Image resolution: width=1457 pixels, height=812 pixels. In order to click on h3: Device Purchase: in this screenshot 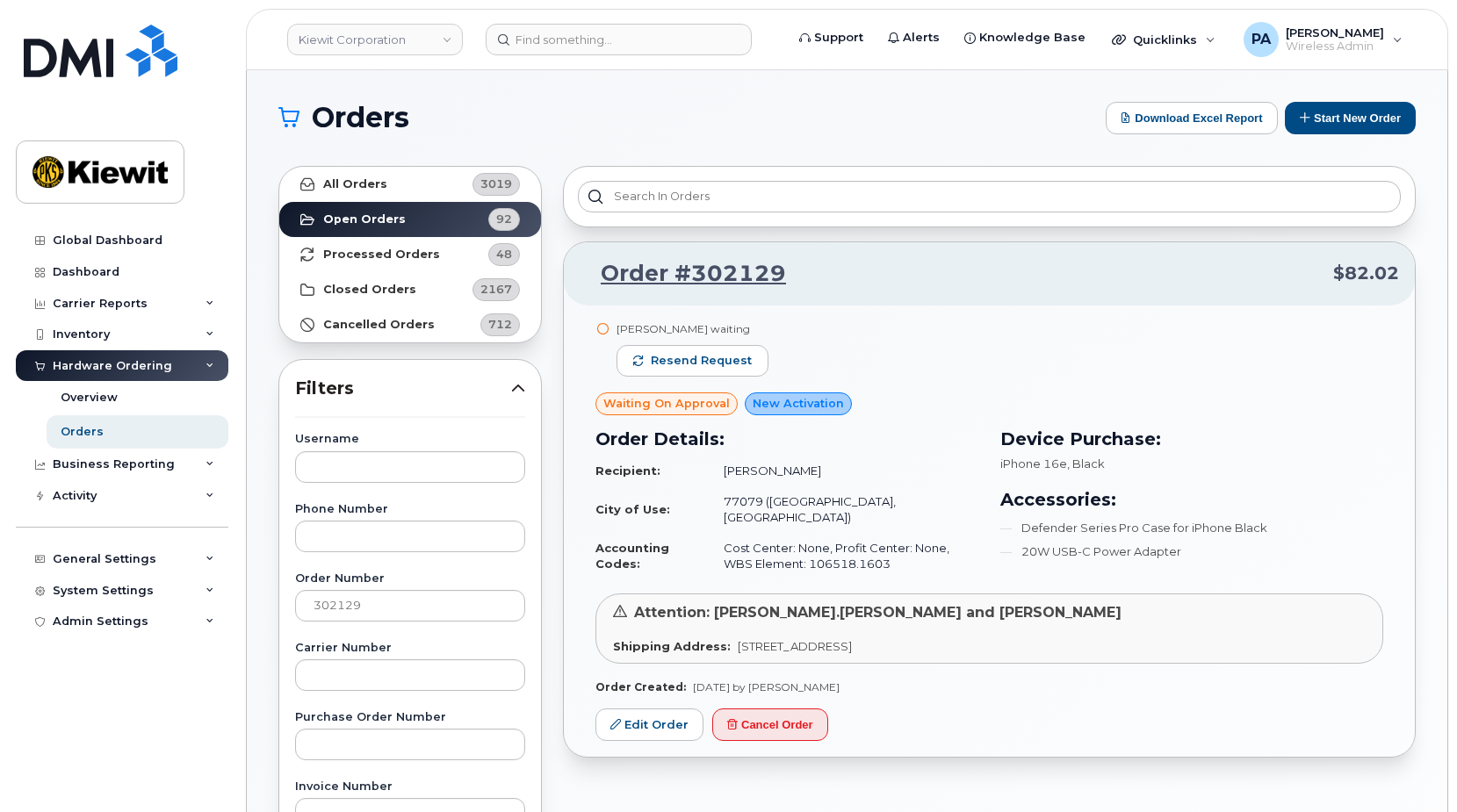, I will do `click(1192, 439)`.